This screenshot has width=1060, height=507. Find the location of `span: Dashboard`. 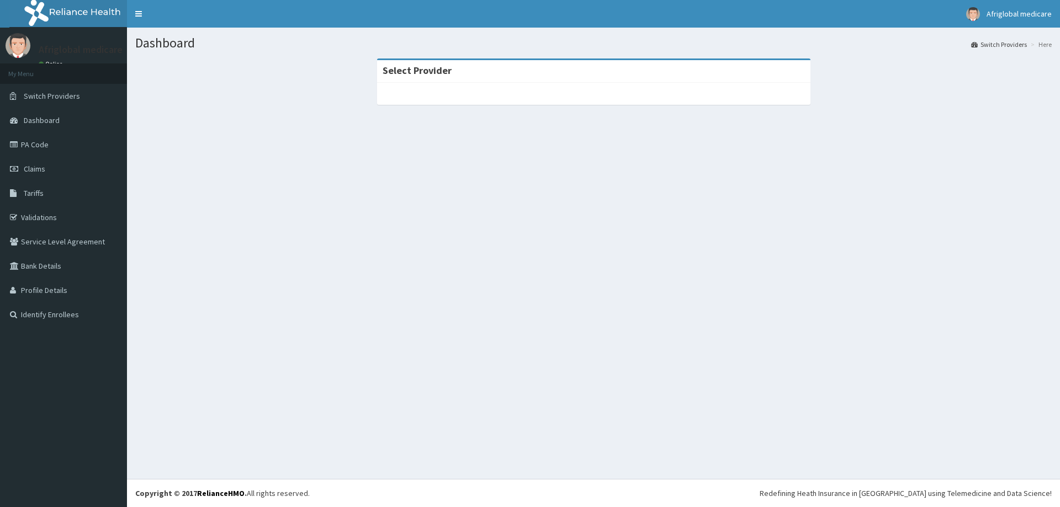

span: Dashboard is located at coordinates (41, 120).